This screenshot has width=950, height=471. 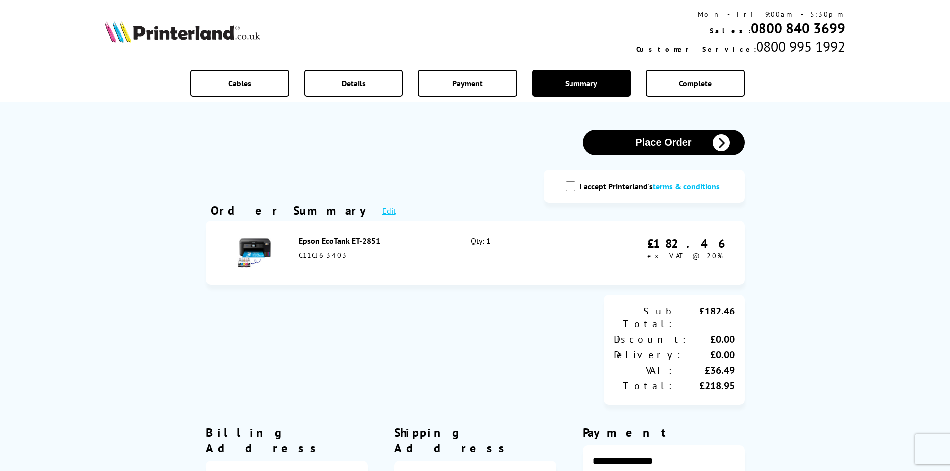 I want to click on div: Sub Total:, so click(x=644, y=318).